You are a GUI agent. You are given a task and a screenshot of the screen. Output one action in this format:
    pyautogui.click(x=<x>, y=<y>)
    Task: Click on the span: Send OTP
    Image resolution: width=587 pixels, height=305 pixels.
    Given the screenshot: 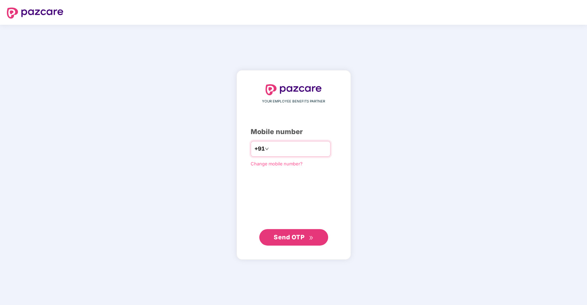 What is the action you would take?
    pyautogui.click(x=289, y=237)
    